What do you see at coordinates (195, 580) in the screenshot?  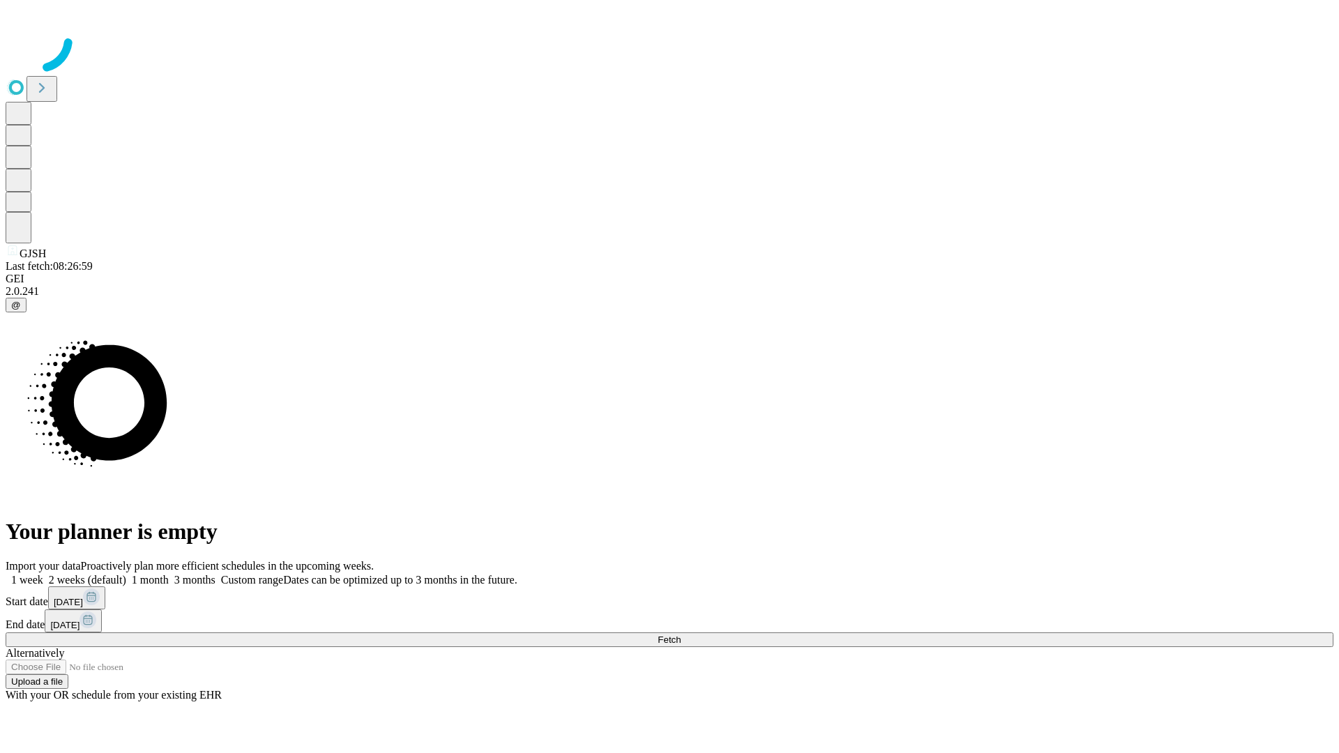 I see `span: 3 months` at bounding box center [195, 580].